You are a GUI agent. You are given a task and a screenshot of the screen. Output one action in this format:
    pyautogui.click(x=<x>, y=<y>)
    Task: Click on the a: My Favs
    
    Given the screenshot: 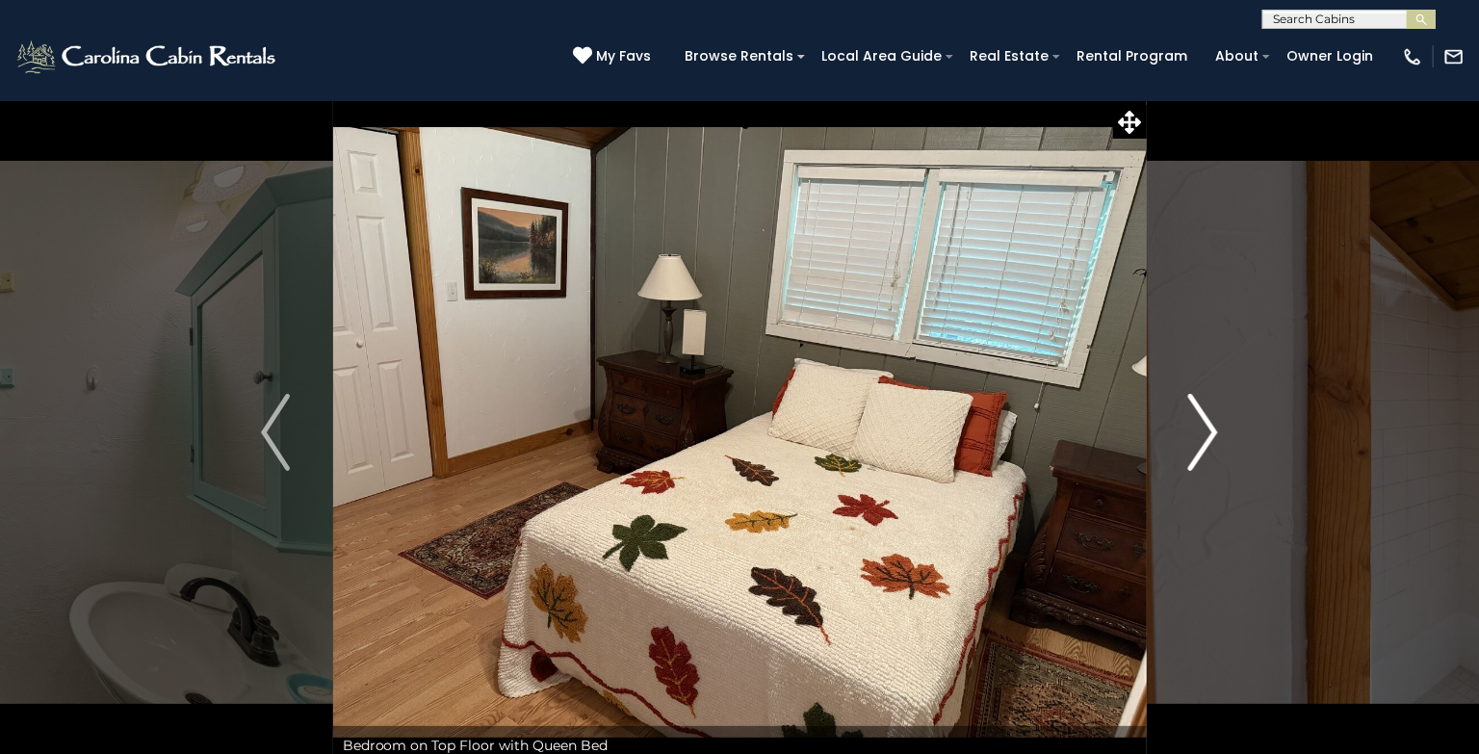 What is the action you would take?
    pyautogui.click(x=614, y=57)
    